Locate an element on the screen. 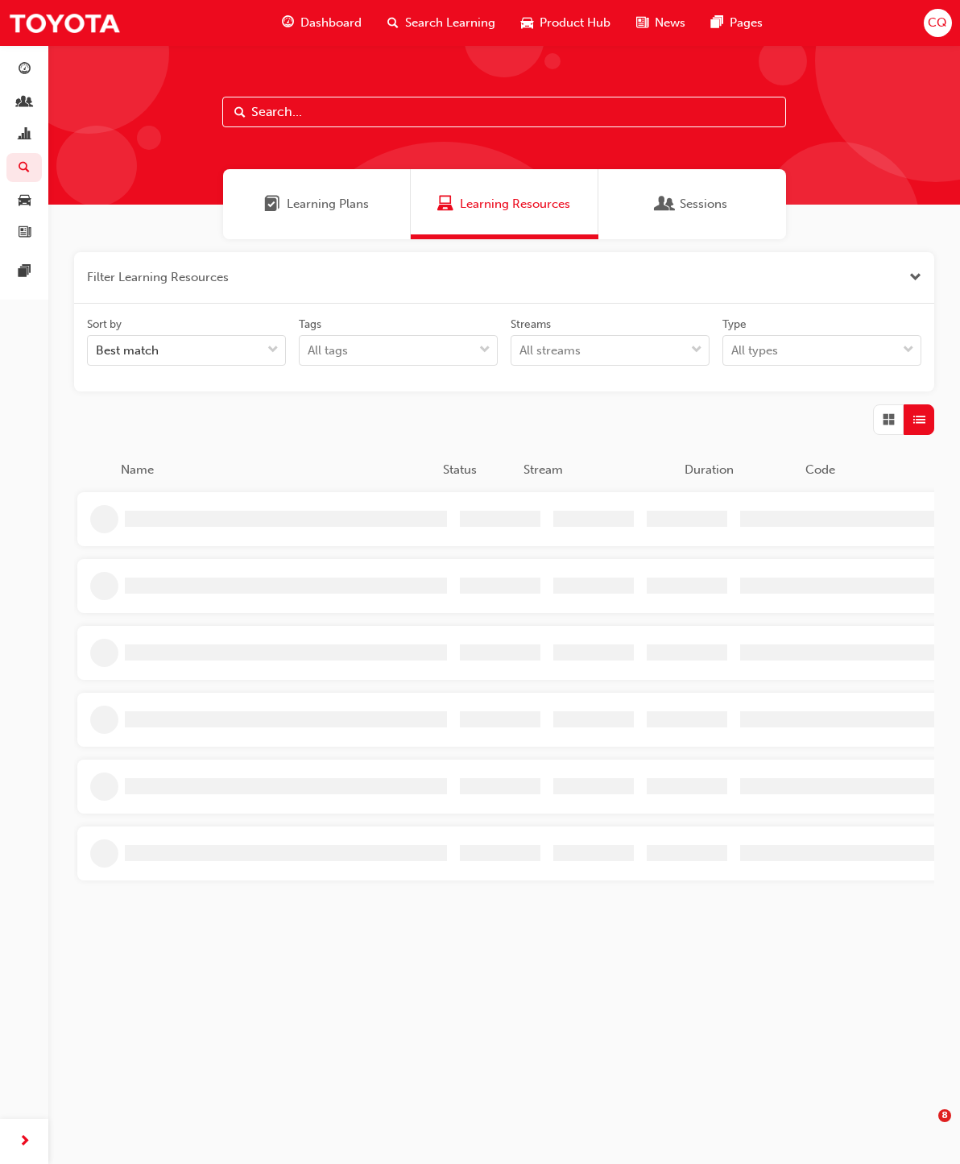 This screenshot has height=1164, width=960. span: chart-icon is located at coordinates (24, 135).